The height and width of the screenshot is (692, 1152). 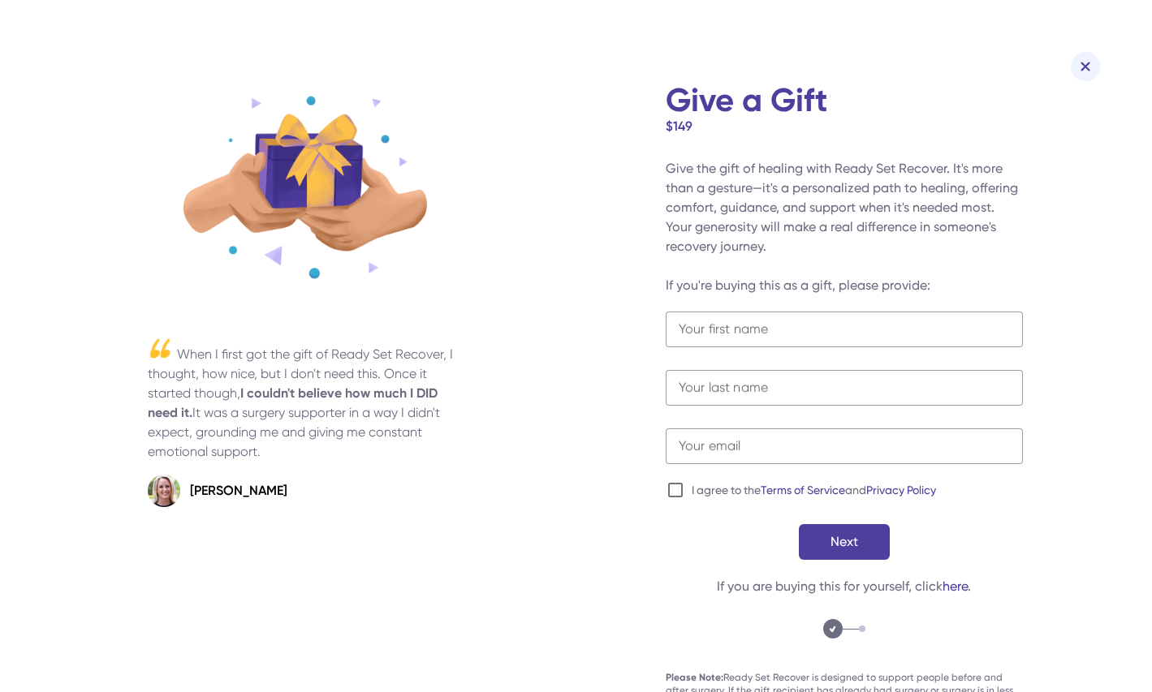 What do you see at coordinates (844, 227) in the screenshot?
I see `div: Give the gift of healing with Ready Set Recover. It's more than a gesture—it's a personalized pat...` at bounding box center [844, 227].